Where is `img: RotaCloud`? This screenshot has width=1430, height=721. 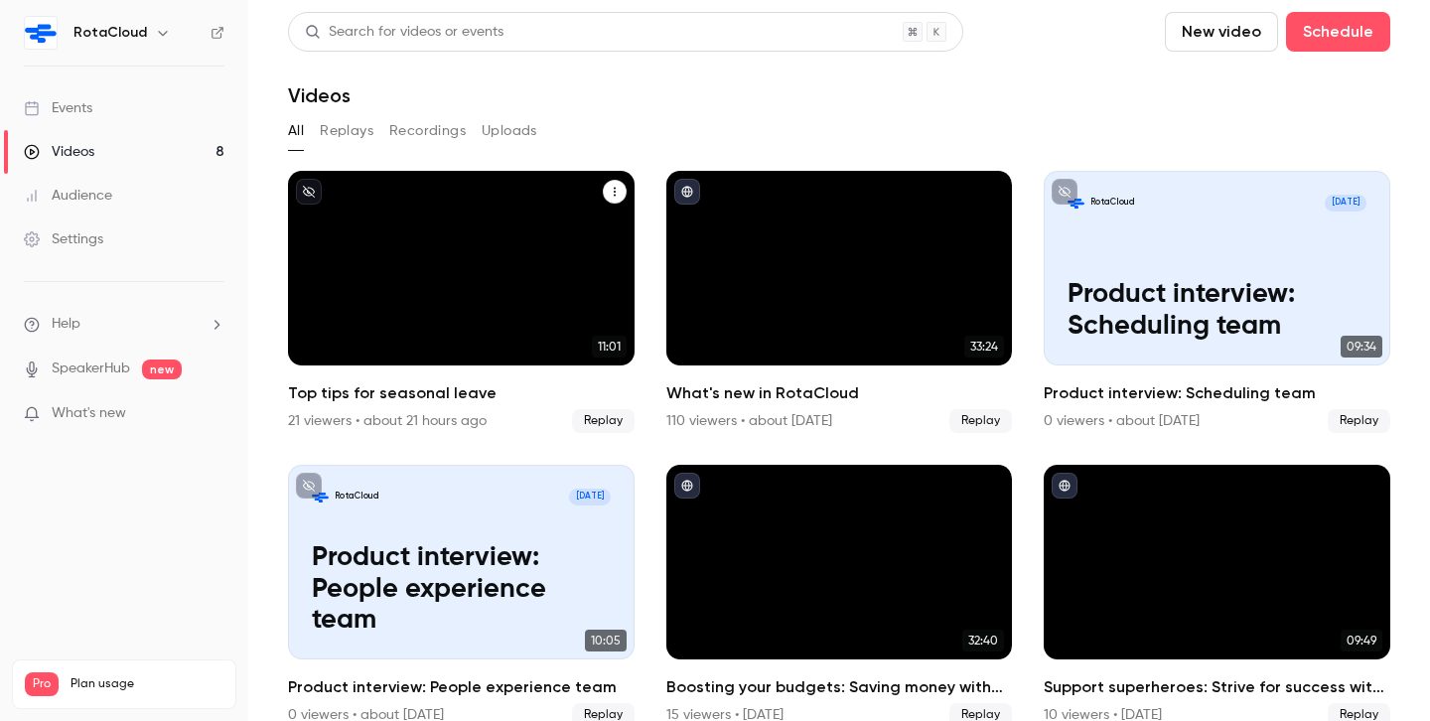 img: RotaCloud is located at coordinates (41, 33).